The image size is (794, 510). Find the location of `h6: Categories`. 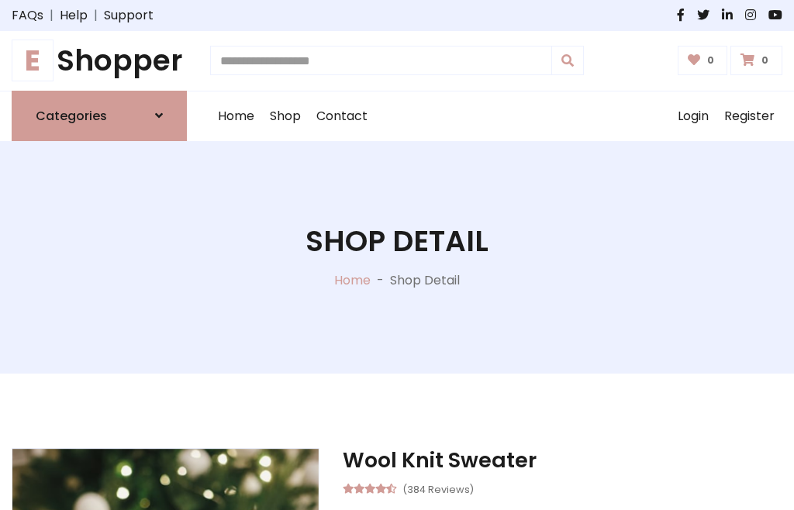

h6: Categories is located at coordinates (71, 116).